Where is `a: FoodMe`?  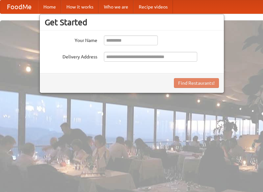
a: FoodMe is located at coordinates (19, 7).